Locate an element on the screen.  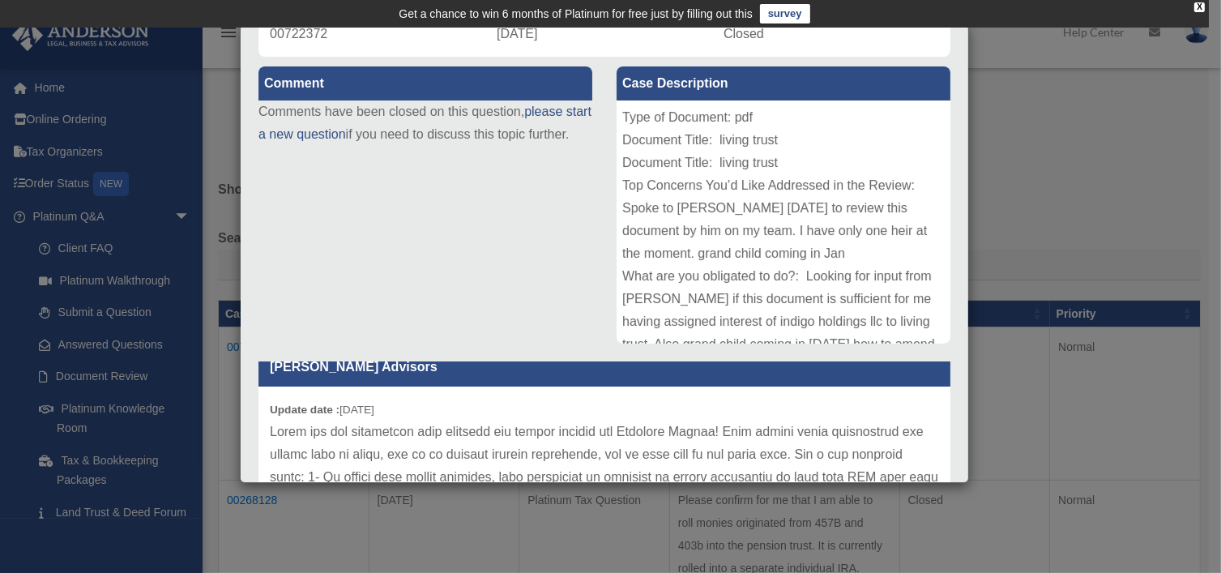
div: close is located at coordinates (1199, 7).